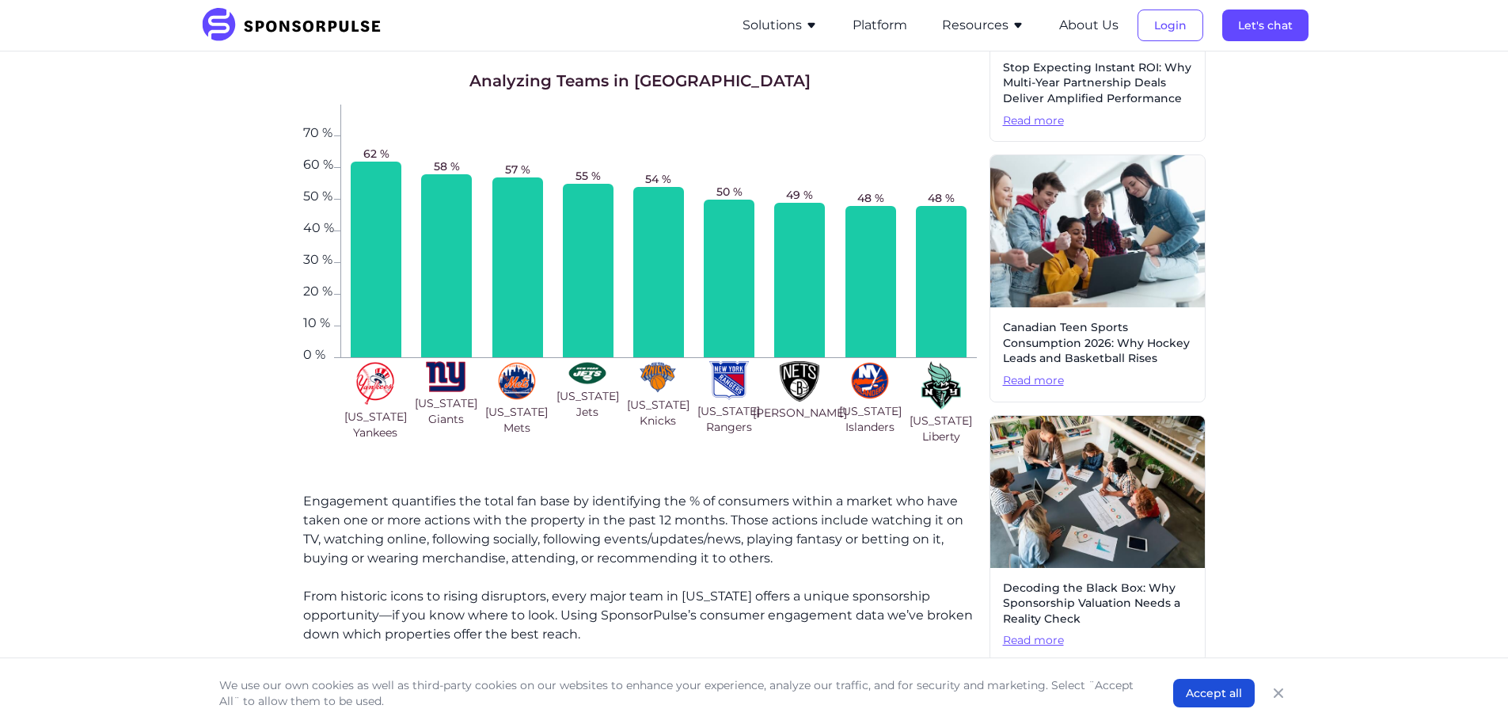 This screenshot has height=728, width=1508. Describe the element at coordinates (1097, 603) in the screenshot. I see `span: Decoding the Black Box: Why Sponsorship Valuation Needs a Reality Check` at that location.